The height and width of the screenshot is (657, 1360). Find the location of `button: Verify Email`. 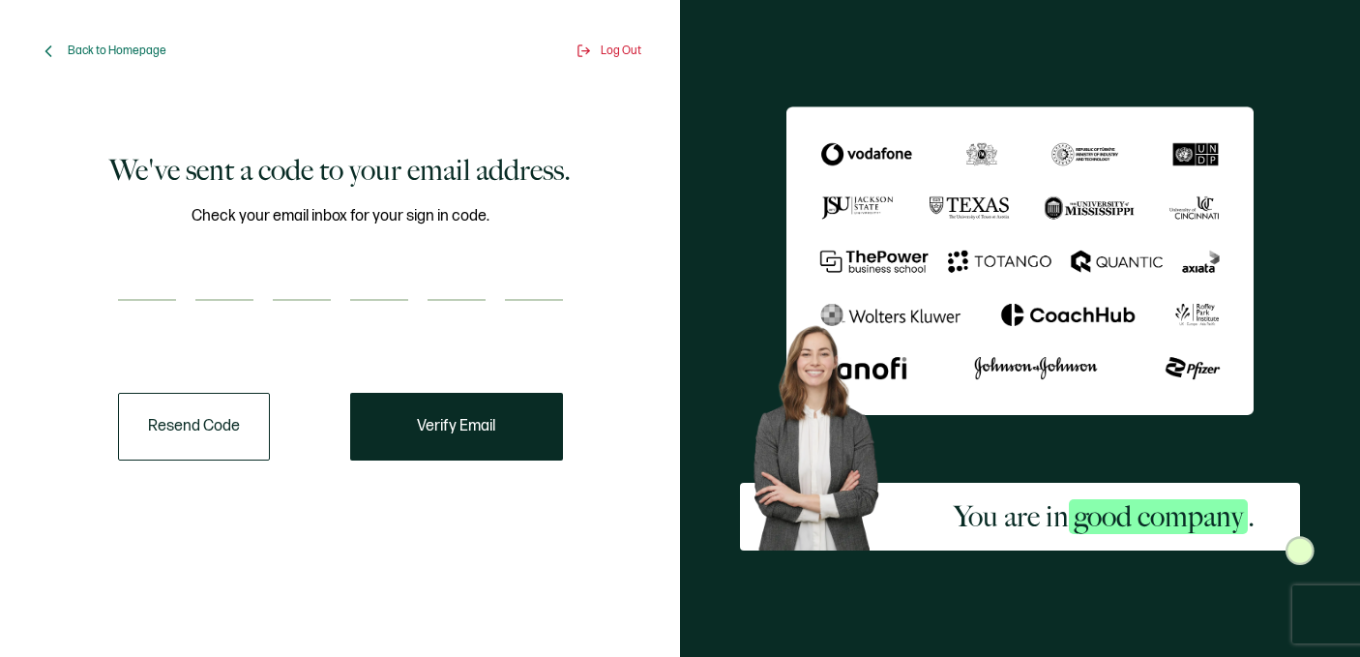

button: Verify Email is located at coordinates (456, 426).